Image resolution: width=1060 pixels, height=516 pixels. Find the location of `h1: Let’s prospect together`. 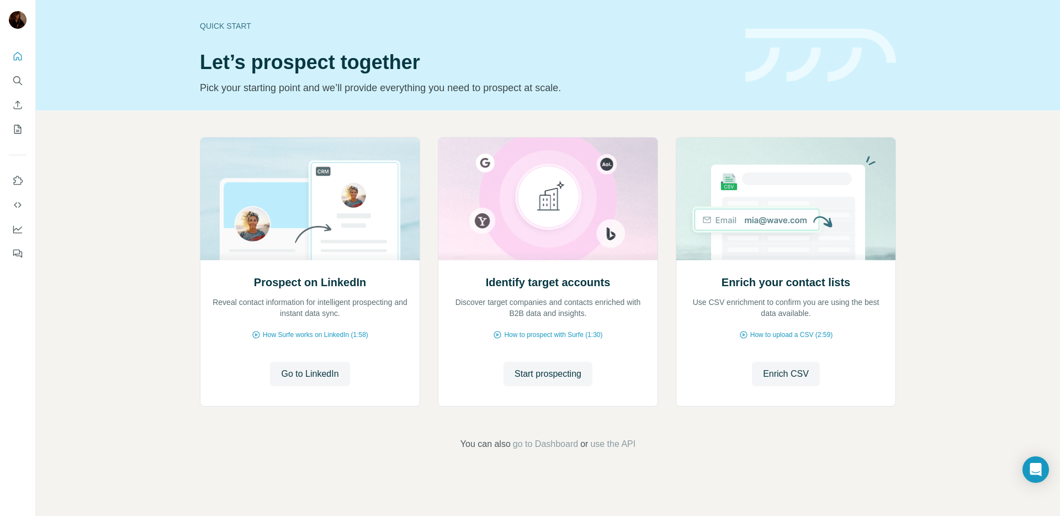

h1: Let’s prospect together is located at coordinates (466, 62).